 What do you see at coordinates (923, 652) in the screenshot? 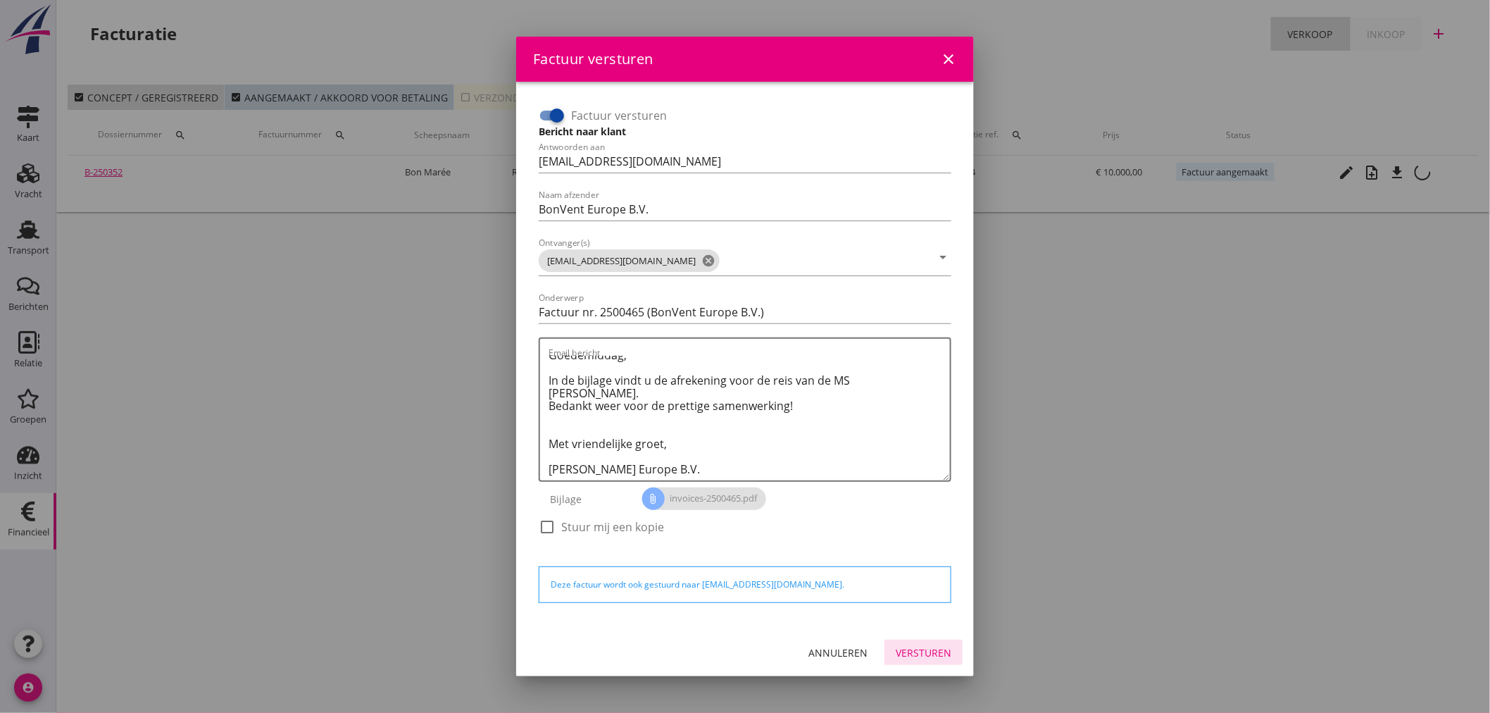
I see `button: Versturen` at bounding box center [923, 652].